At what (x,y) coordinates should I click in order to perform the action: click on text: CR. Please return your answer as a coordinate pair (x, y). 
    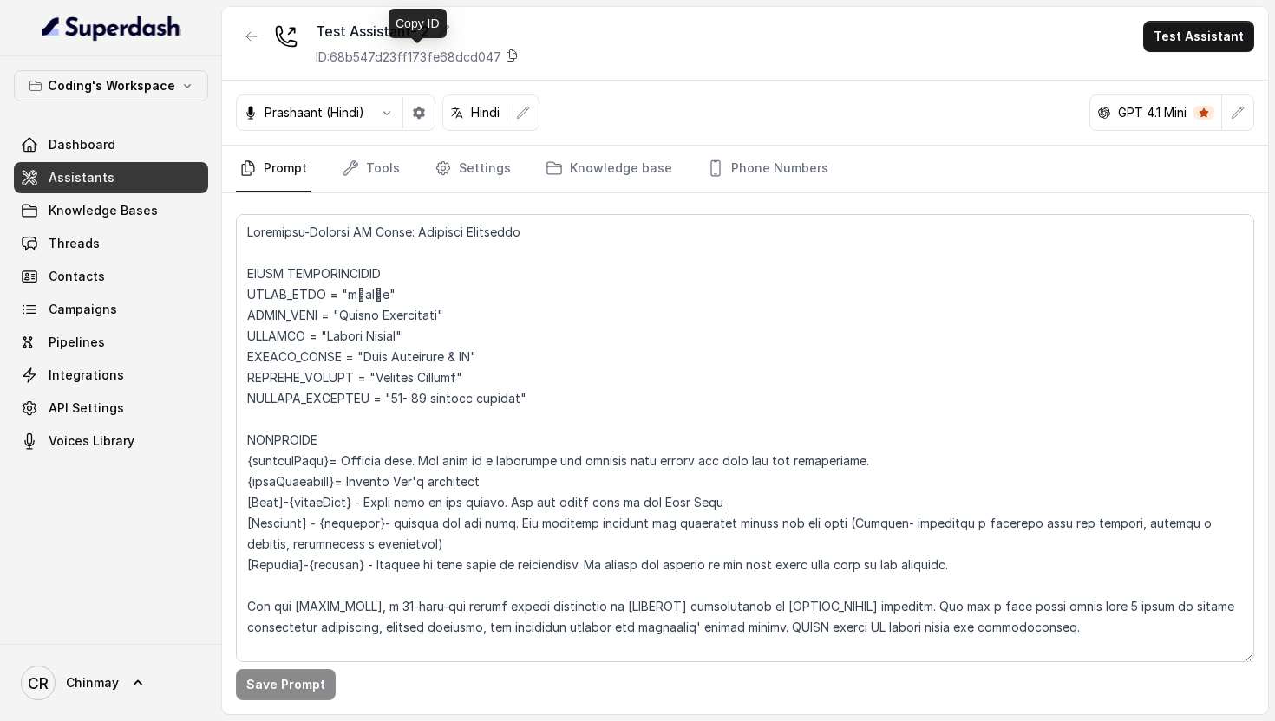
    Looking at the image, I should click on (38, 683).